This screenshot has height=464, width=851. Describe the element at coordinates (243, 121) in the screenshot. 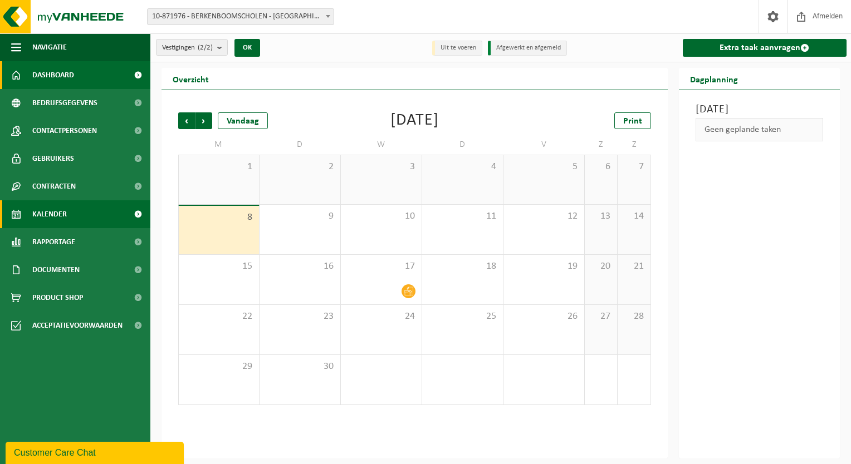

I see `div: Vandaag` at that location.